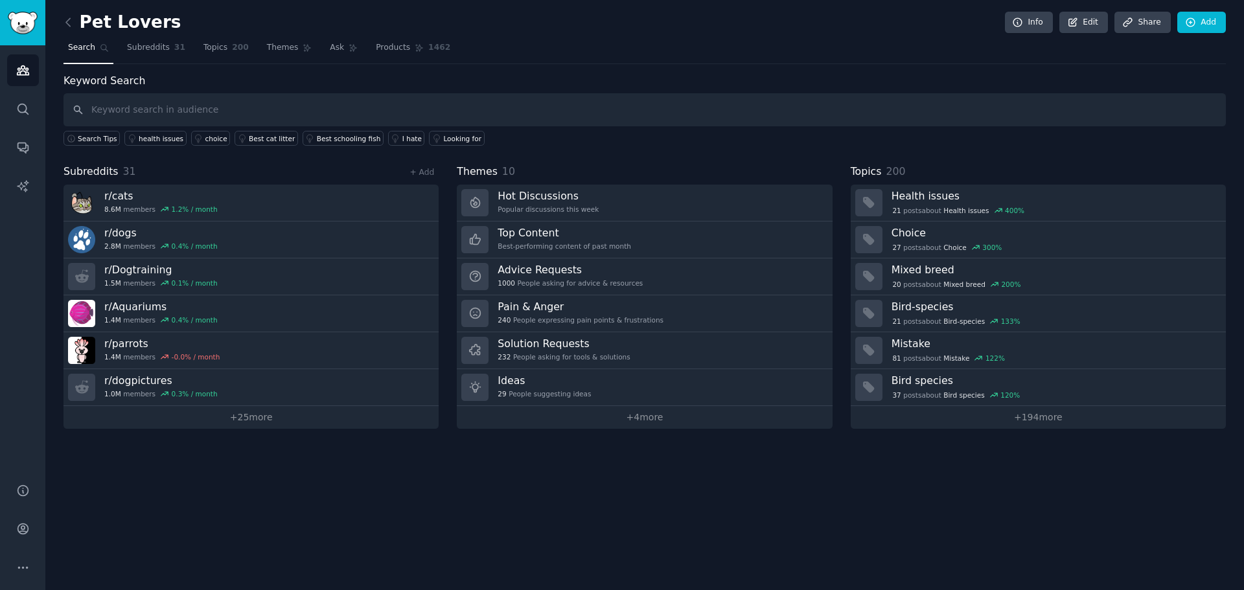 The width and height of the screenshot is (1244, 590). Describe the element at coordinates (91, 138) in the screenshot. I see `button: Search Tips` at that location.